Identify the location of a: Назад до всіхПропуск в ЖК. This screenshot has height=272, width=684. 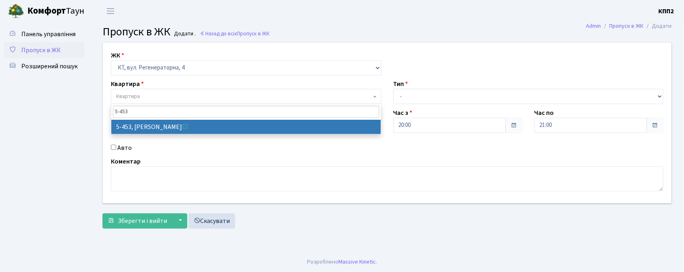
(235, 33).